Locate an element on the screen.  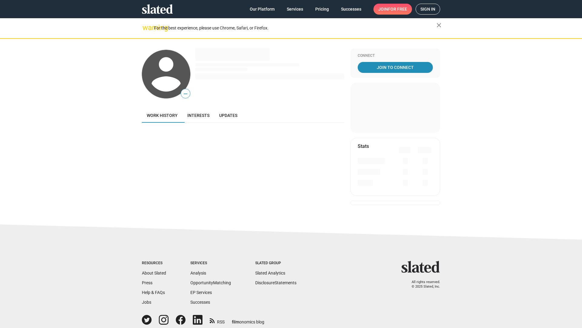
span: for free is located at coordinates (398, 9).